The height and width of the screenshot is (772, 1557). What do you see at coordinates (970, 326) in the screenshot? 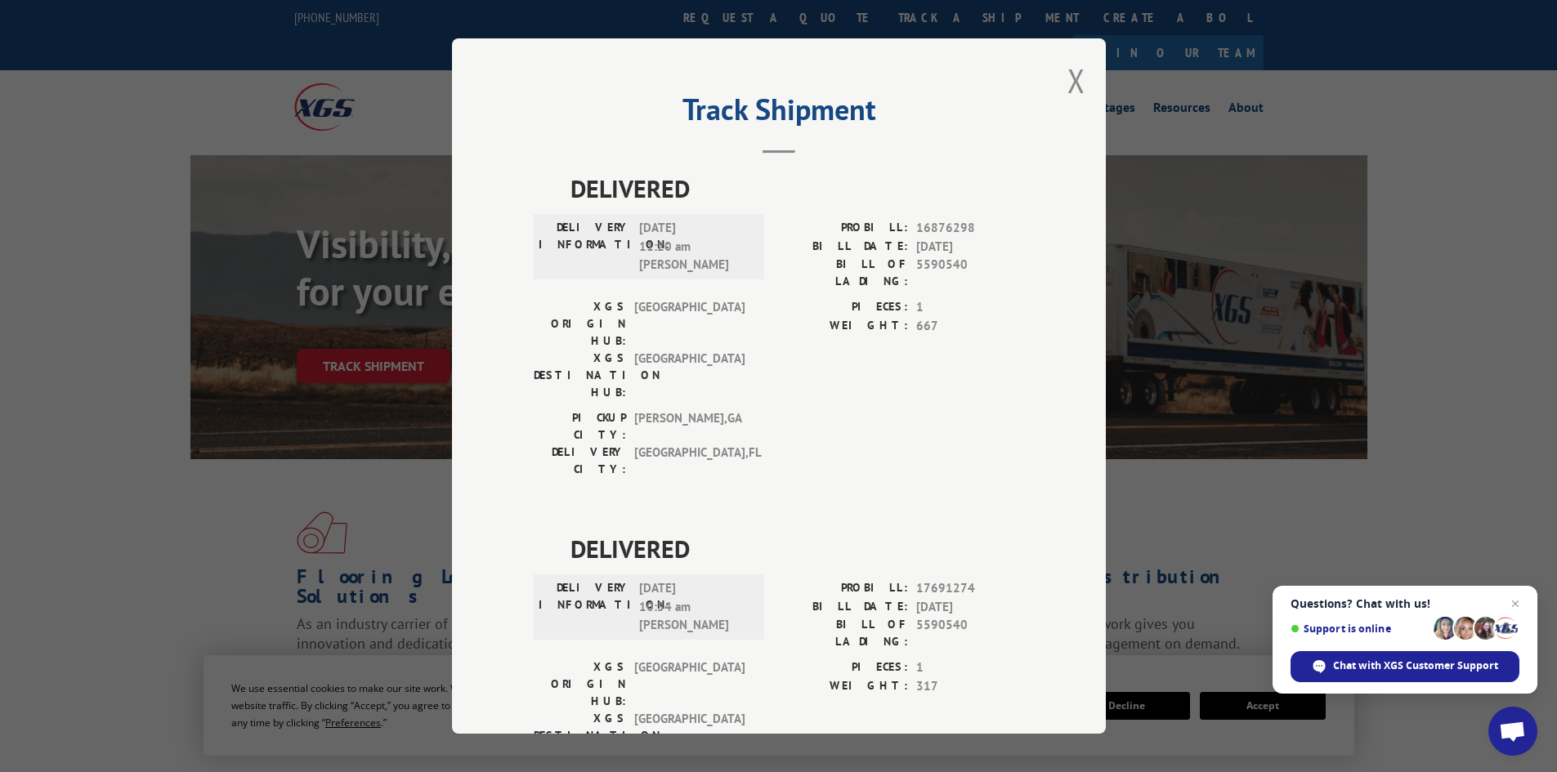
I see `span: 667` at bounding box center [970, 326].